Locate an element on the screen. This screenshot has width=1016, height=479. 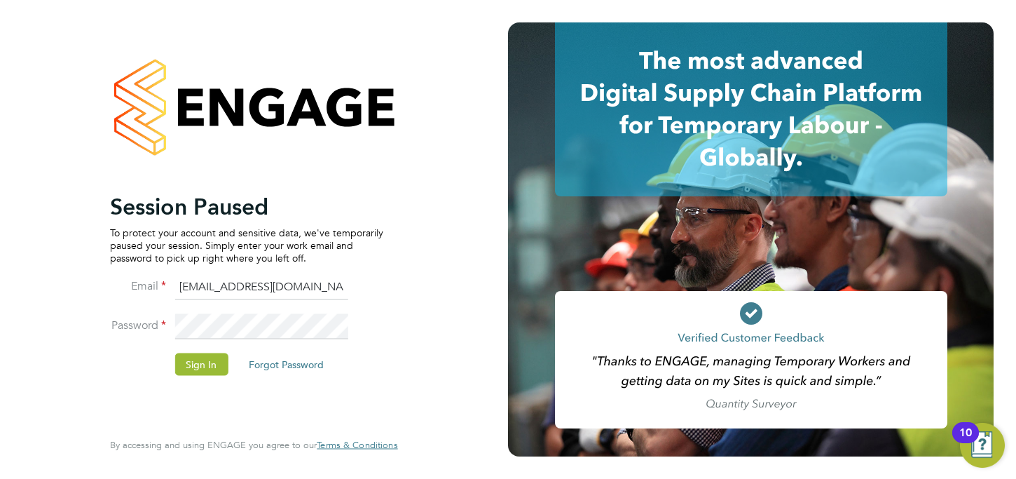
span: By accessing and using ENGAGE you agree to our is located at coordinates (254, 444).